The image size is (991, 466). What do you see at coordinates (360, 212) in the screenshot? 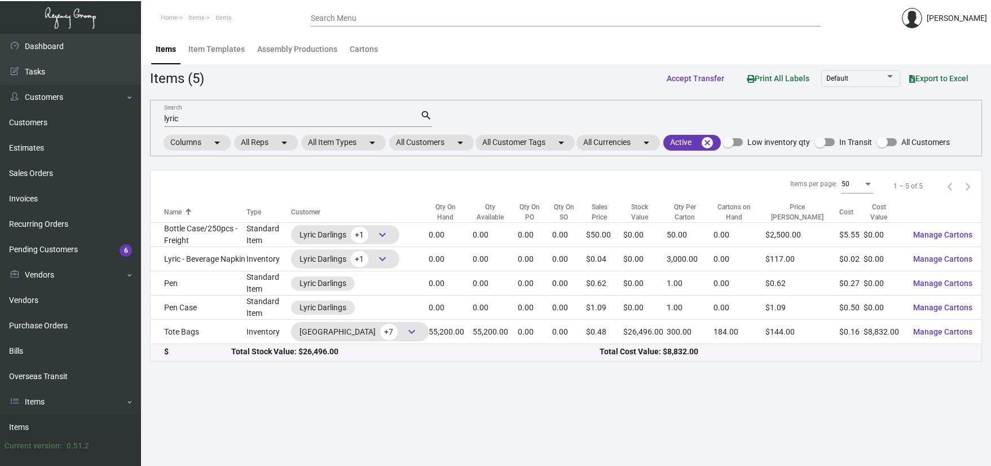
I see `th: Customer` at bounding box center [360, 212].